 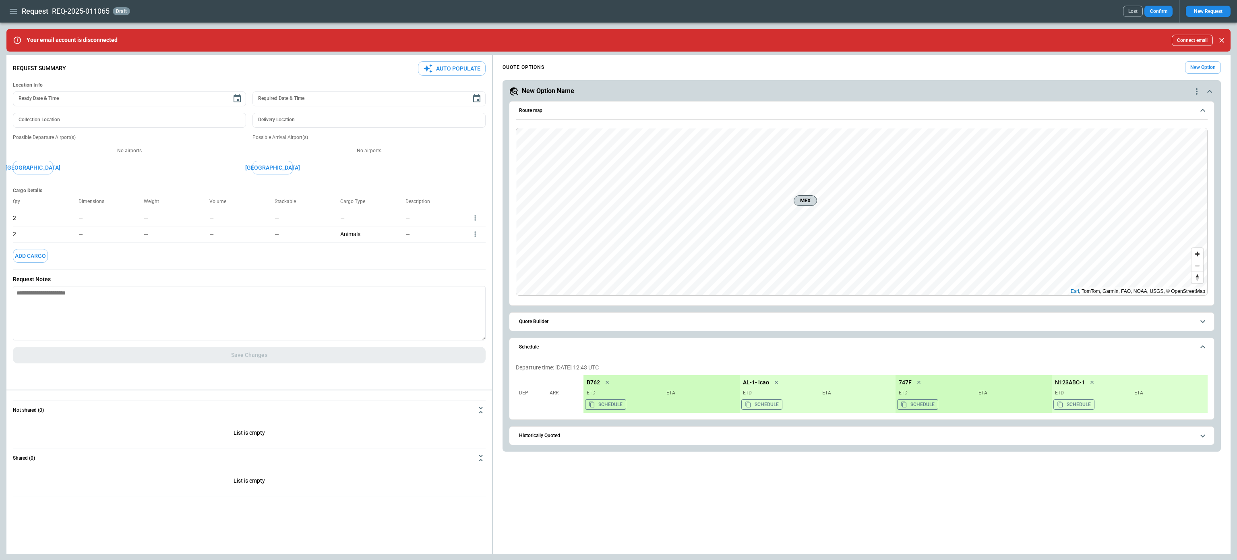 I want to click on h4: QUOTE OPTIONS, so click(x=524, y=67).